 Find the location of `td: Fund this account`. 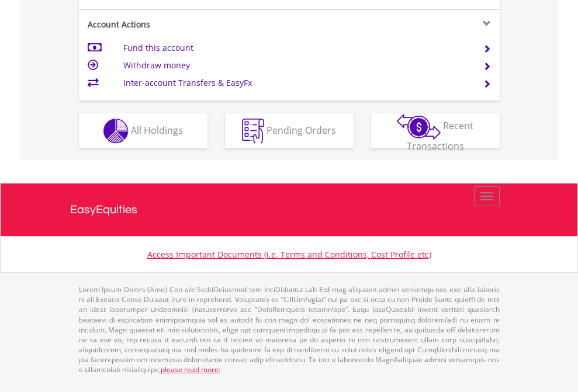

td: Fund this account is located at coordinates (295, 48).